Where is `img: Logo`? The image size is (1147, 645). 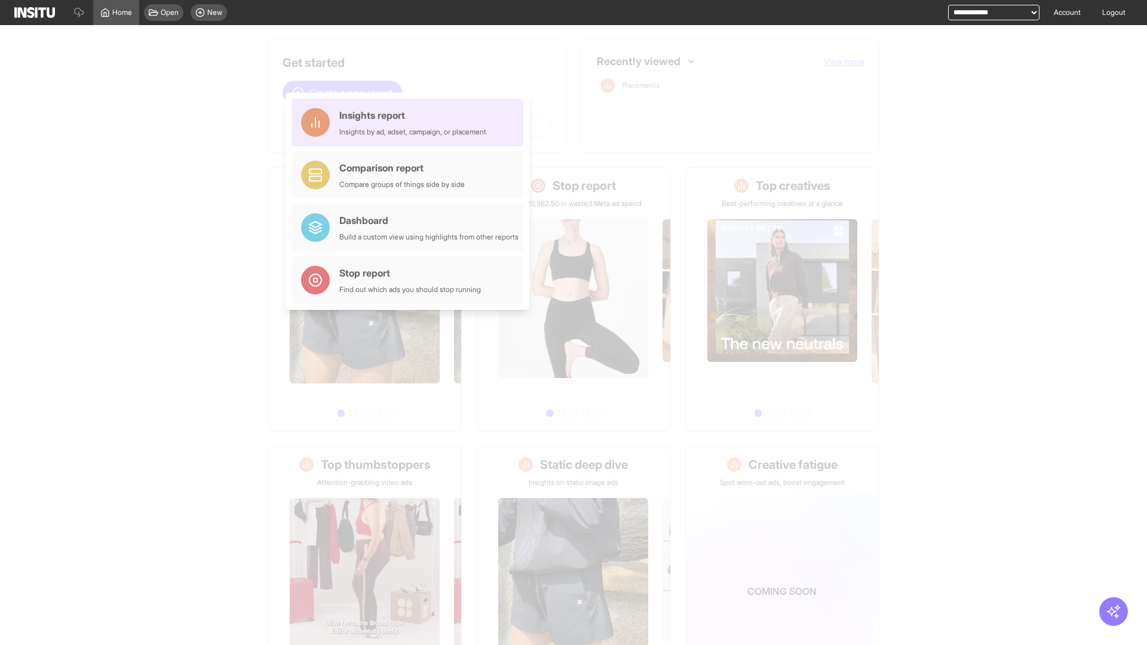 img: Logo is located at coordinates (35, 13).